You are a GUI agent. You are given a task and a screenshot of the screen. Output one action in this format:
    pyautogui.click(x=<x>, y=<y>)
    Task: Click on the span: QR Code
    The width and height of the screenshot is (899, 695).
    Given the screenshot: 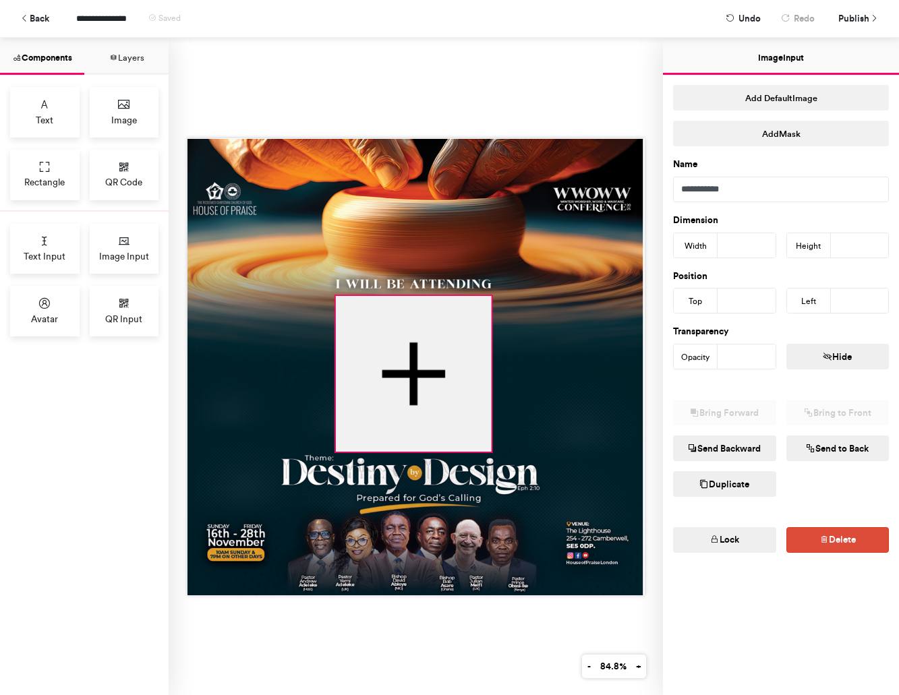 What is the action you would take?
    pyautogui.click(x=123, y=182)
    